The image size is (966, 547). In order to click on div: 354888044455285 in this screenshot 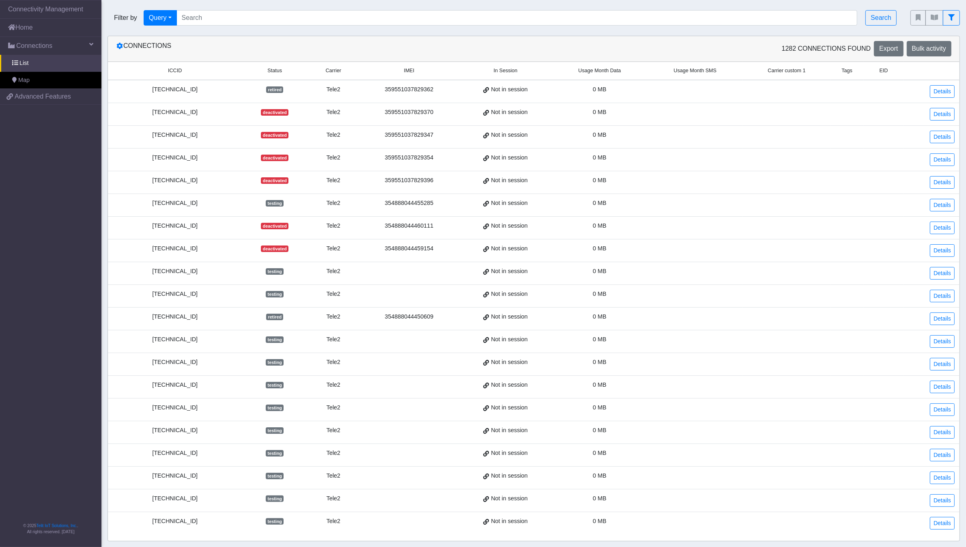, I will do `click(409, 203)`.